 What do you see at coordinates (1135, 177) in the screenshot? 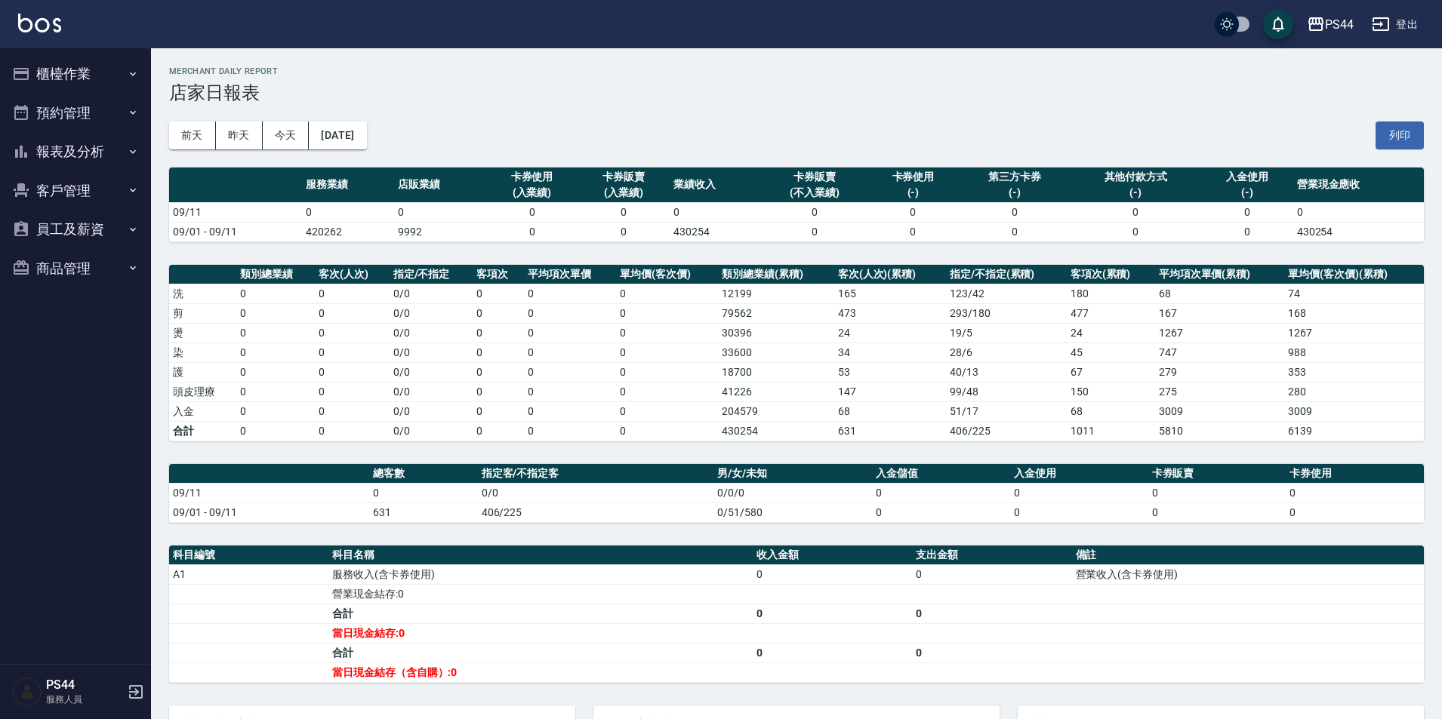
I see `div: 其他付款方式` at bounding box center [1135, 177].